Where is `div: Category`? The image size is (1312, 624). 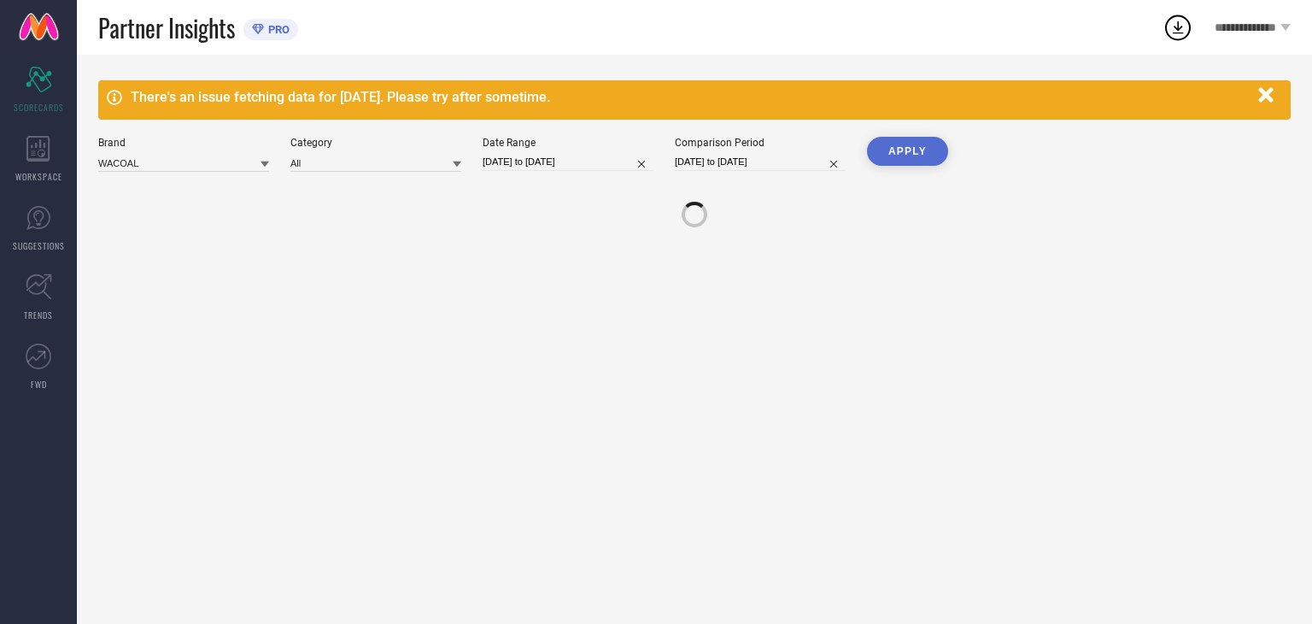 div: Category is located at coordinates (376, 143).